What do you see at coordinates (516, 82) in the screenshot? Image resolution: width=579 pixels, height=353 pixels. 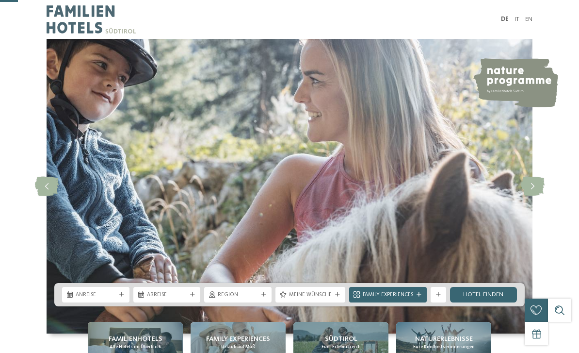 I see `a: nature programme by Familienhotels Südtirol` at bounding box center [516, 82].